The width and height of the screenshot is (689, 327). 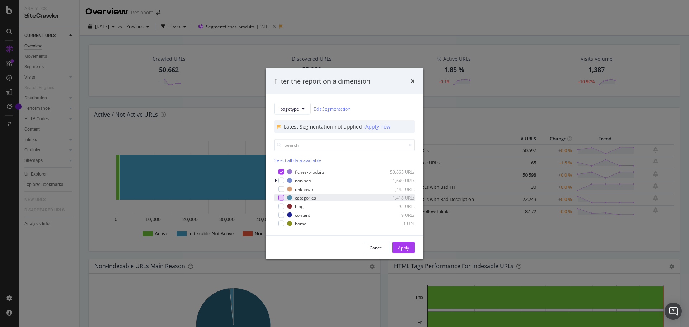 What do you see at coordinates (377, 127) in the screenshot?
I see `div: - Apply now` at bounding box center [377, 127].